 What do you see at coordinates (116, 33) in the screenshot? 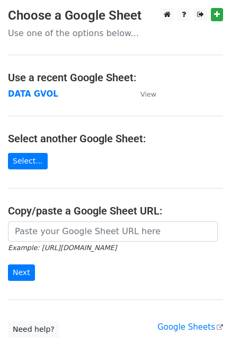
I see `p: Use one of the options below...` at bounding box center [116, 33].